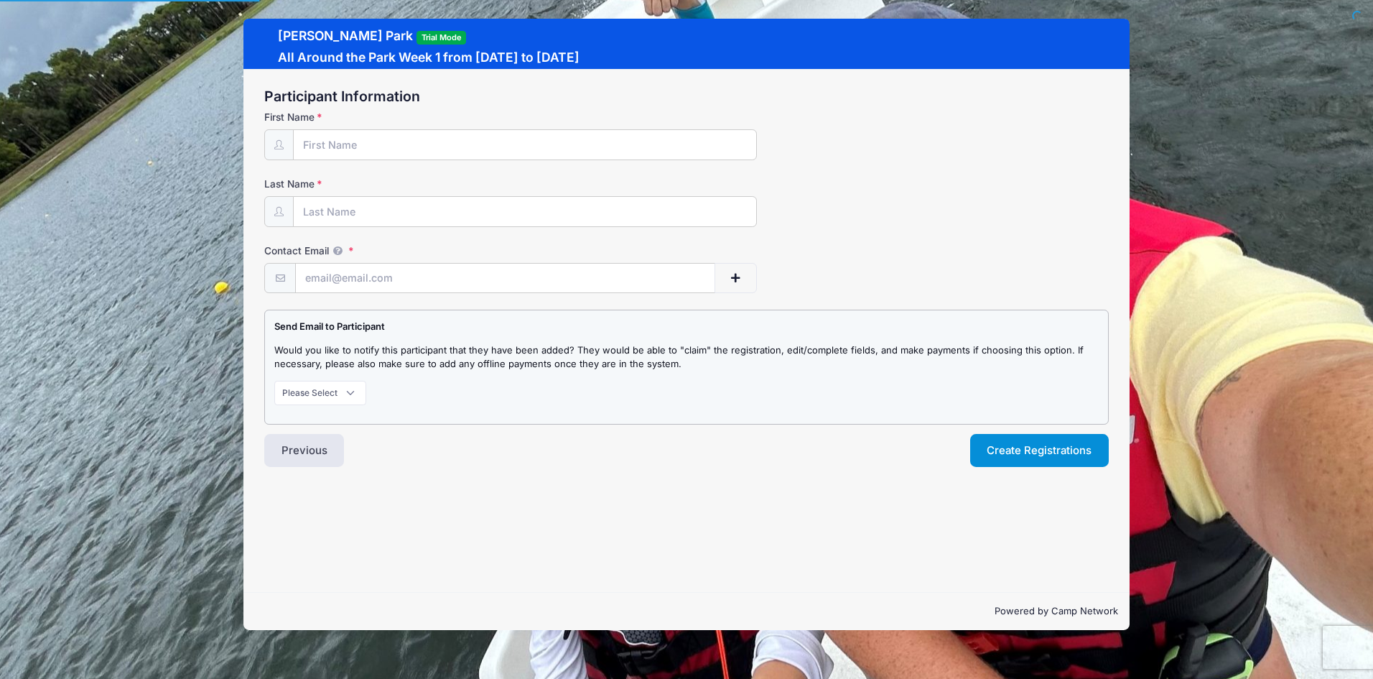 The width and height of the screenshot is (1373, 679). Describe the element at coordinates (687, 96) in the screenshot. I see `h2: Participant Information` at that location.